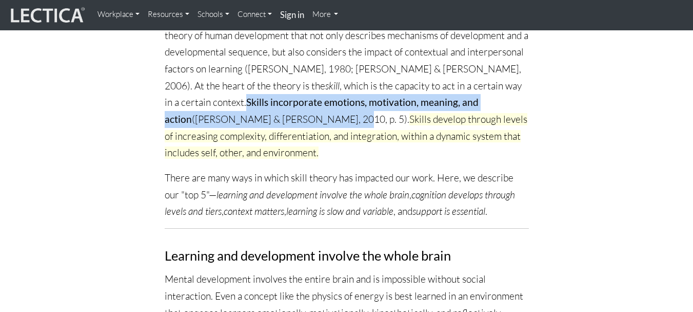 This screenshot has height=312, width=693. I want to click on a: More, so click(325, 14).